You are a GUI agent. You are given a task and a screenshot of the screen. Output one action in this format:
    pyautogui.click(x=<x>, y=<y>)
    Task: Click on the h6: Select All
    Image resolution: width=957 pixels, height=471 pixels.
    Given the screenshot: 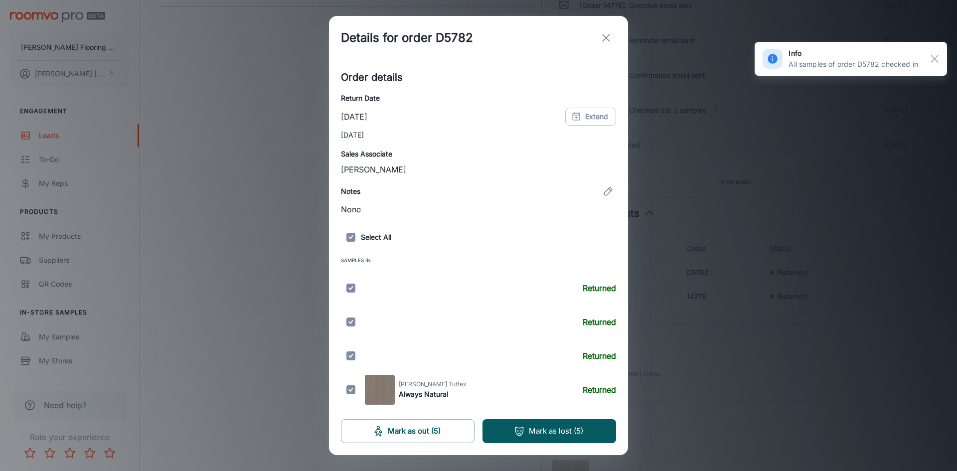 What is the action you would take?
    pyautogui.click(x=478, y=237)
    